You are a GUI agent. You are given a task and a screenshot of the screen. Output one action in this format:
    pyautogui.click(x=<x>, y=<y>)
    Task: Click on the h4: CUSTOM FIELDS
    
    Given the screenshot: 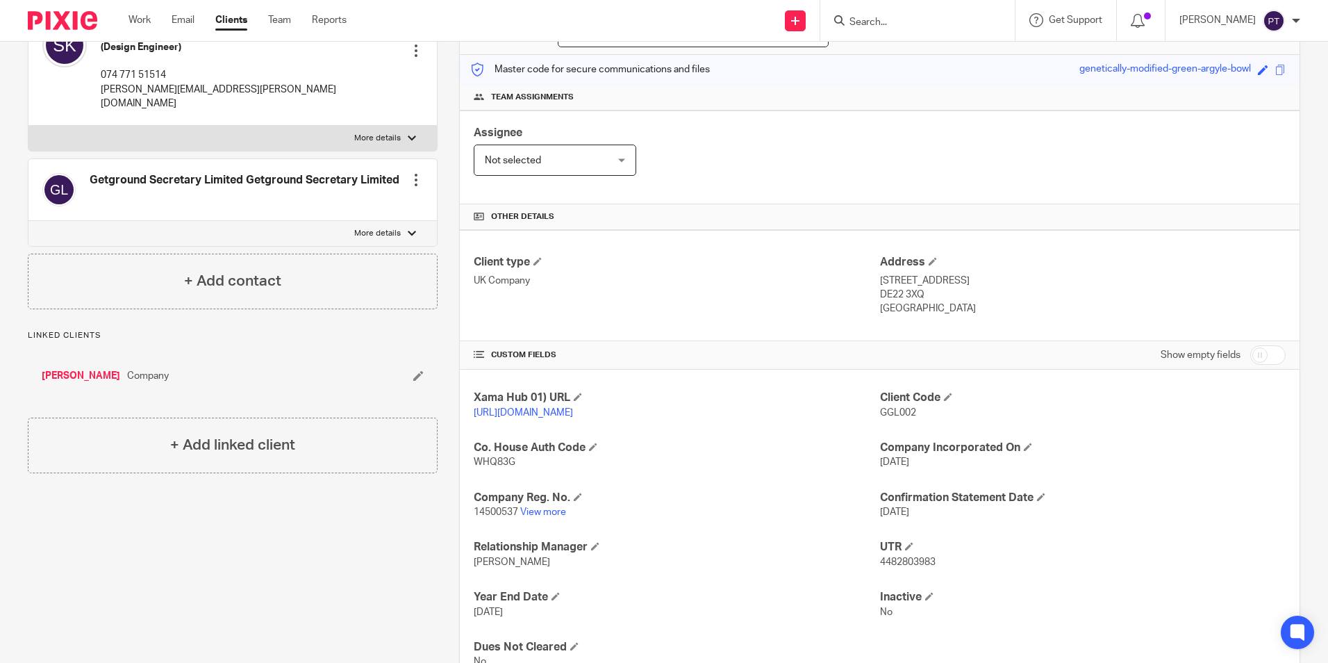 What is the action you would take?
    pyautogui.click(x=677, y=355)
    